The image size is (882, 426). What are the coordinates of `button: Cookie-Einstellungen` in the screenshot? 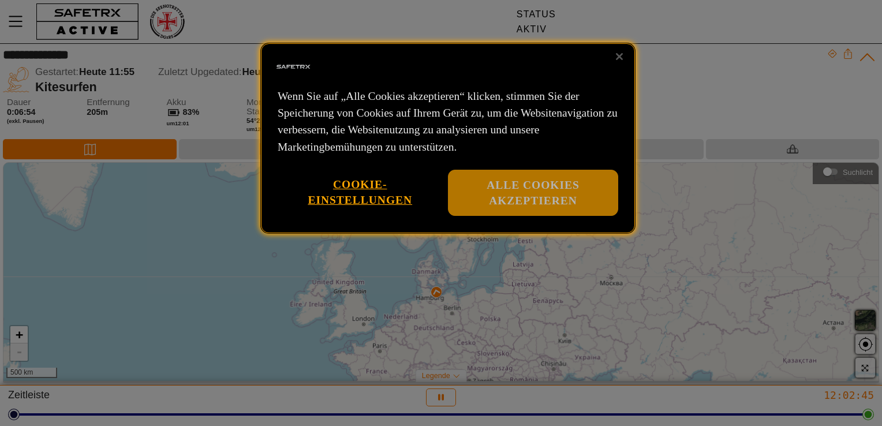 It's located at (360, 192).